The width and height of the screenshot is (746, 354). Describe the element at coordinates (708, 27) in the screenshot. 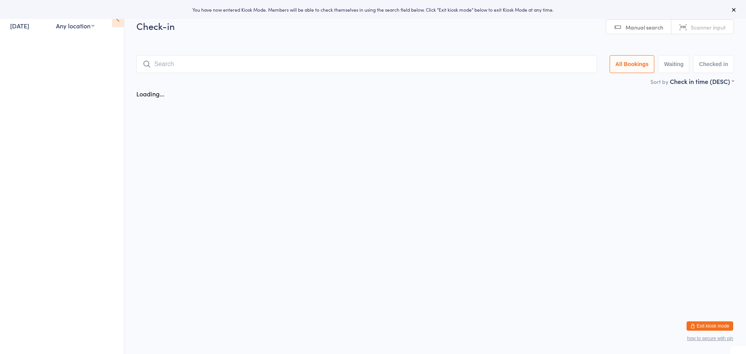

I see `span: Scanner input` at that location.